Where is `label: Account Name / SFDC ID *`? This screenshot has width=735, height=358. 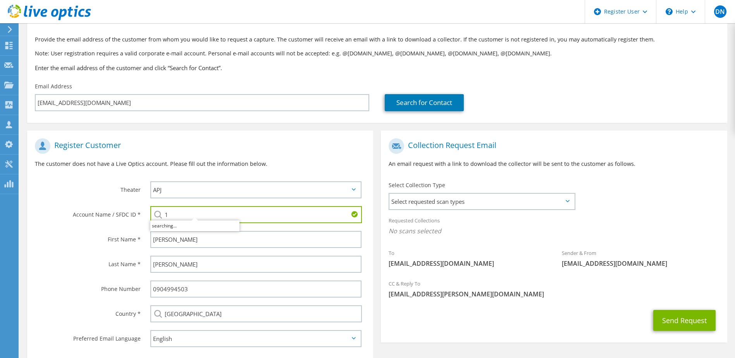 label: Account Name / SFDC ID * is located at coordinates (88, 212).